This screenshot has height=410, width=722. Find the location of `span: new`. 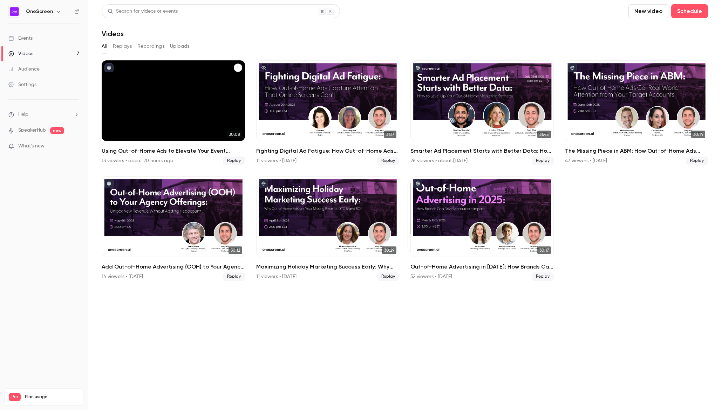

span: new is located at coordinates (57, 130).